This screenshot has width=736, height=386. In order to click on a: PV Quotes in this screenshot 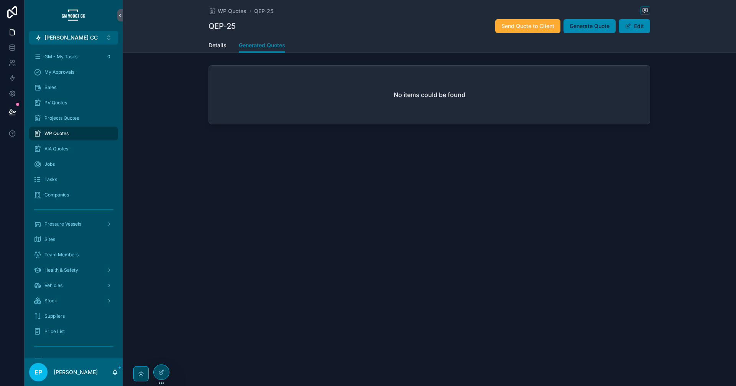, I will do `click(74, 103)`.